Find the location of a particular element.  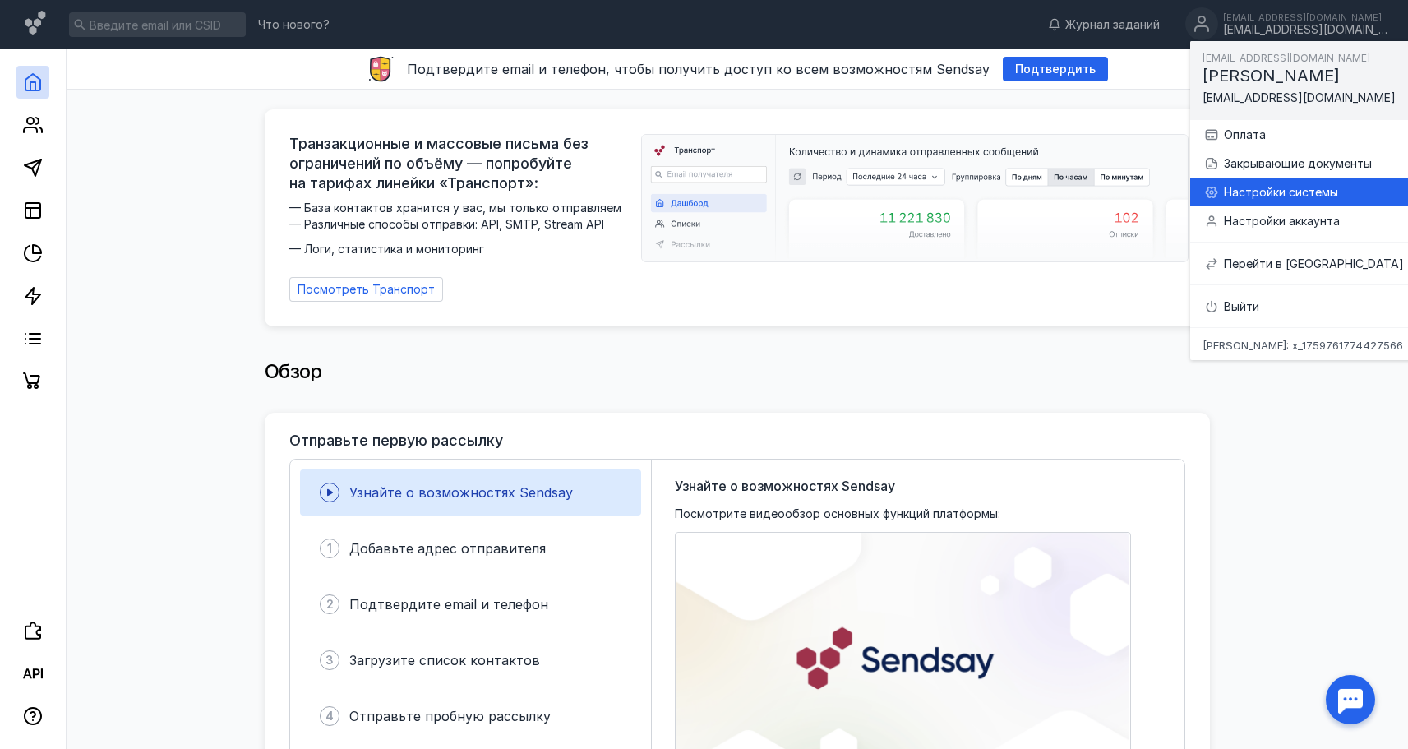

span: 4 is located at coordinates (330, 716).